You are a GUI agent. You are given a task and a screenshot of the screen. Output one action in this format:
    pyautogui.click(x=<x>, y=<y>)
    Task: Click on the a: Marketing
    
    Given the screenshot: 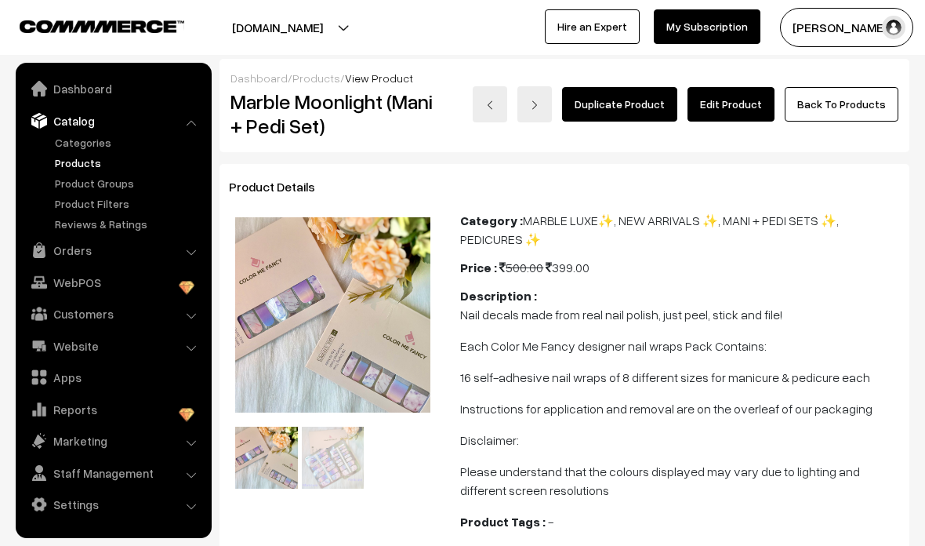 What is the action you would take?
    pyautogui.click(x=113, y=441)
    